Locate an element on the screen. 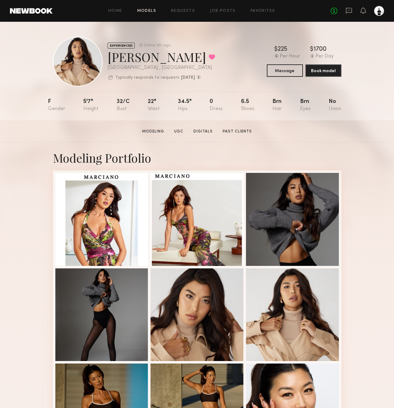  div: Online 2hr ago is located at coordinates (157, 45).